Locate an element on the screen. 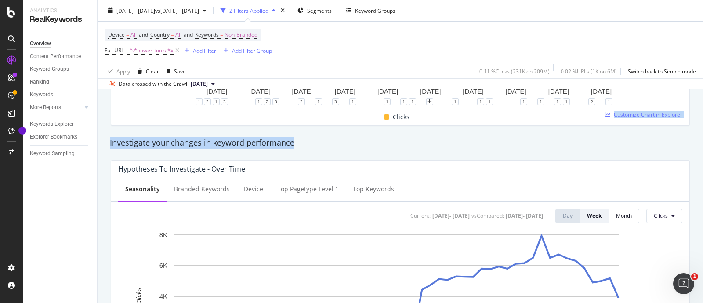  div: More Reports is located at coordinates (45, 107).